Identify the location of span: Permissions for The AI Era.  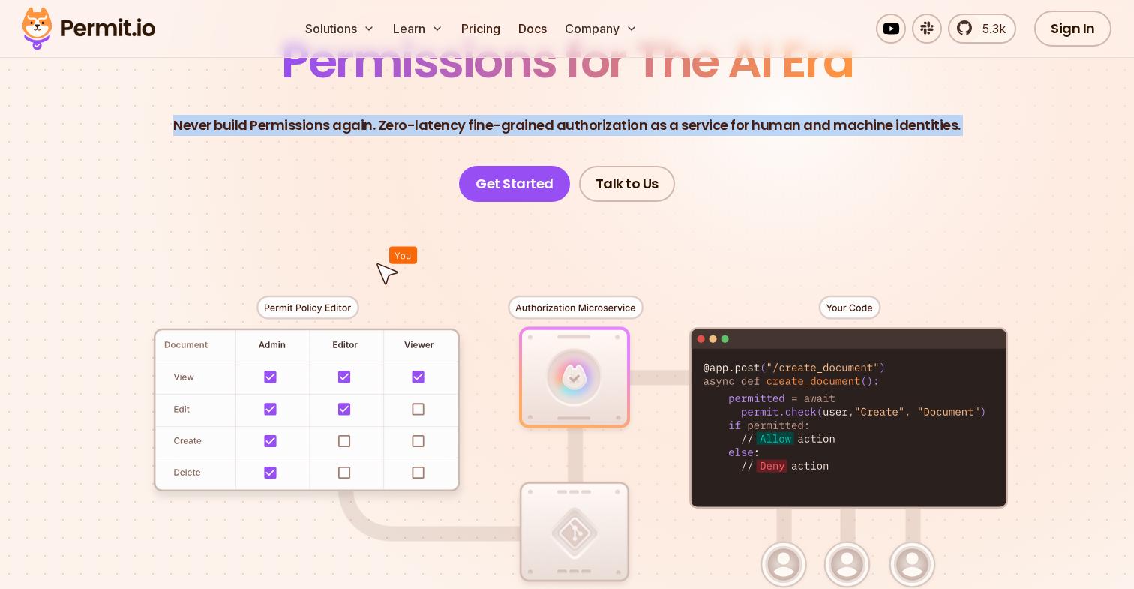
(567, 60).